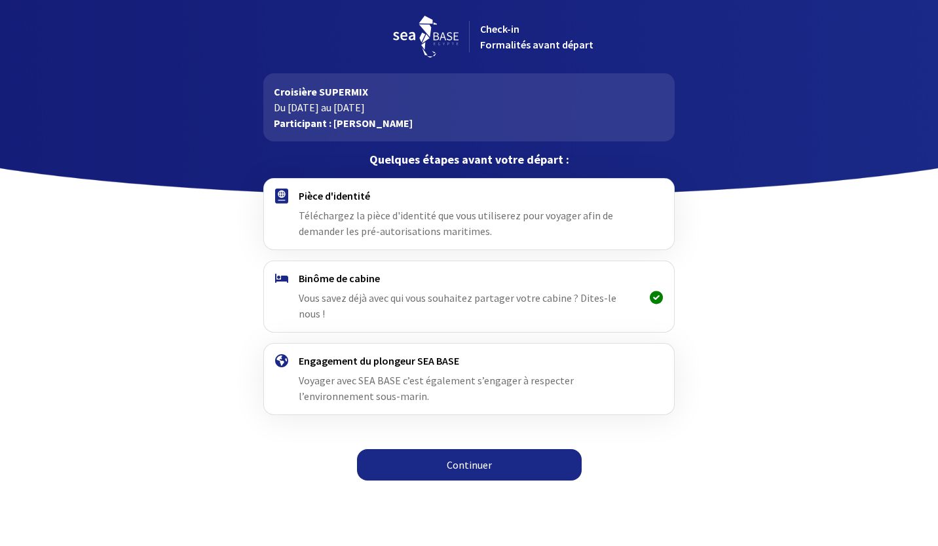 This screenshot has height=546, width=938. I want to click on span: Téléchargez la pièce d'identité que vous utiliserez pour voyager afin de demander les pré-autoris..., so click(456, 223).